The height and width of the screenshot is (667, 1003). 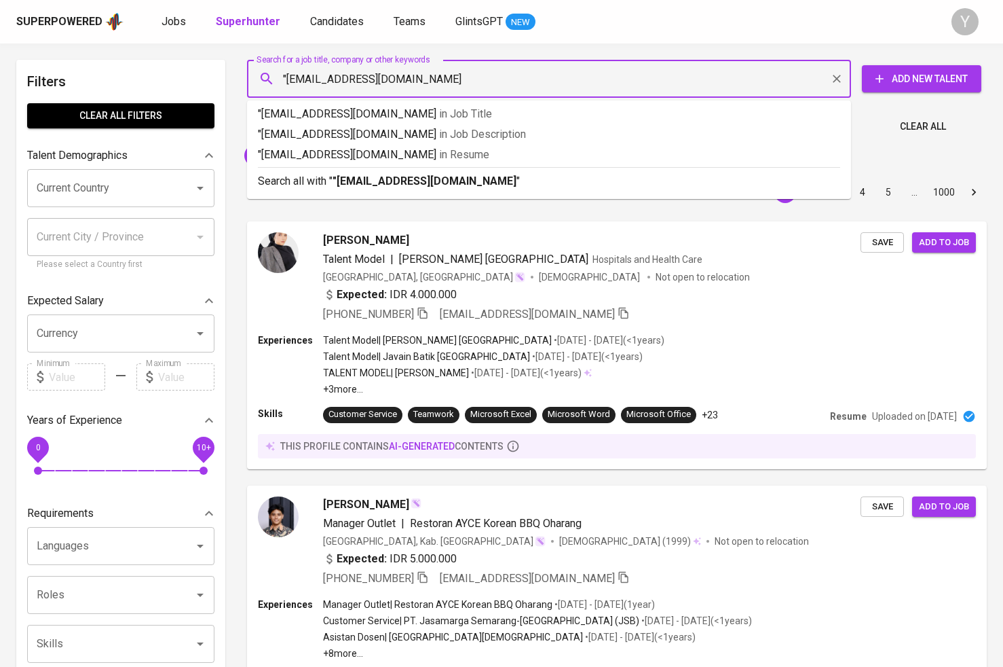 What do you see at coordinates (464, 154) in the screenshot?
I see `span: in Resume` at bounding box center [464, 154].